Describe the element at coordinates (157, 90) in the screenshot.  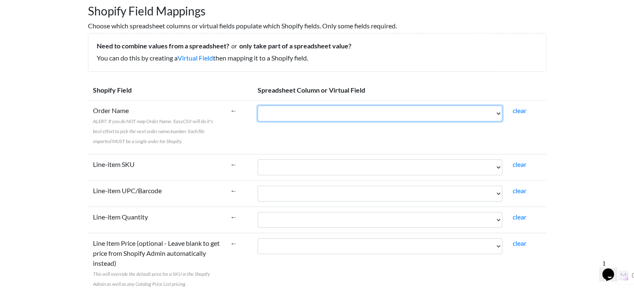
I see `th: Shopify Field` at that location.